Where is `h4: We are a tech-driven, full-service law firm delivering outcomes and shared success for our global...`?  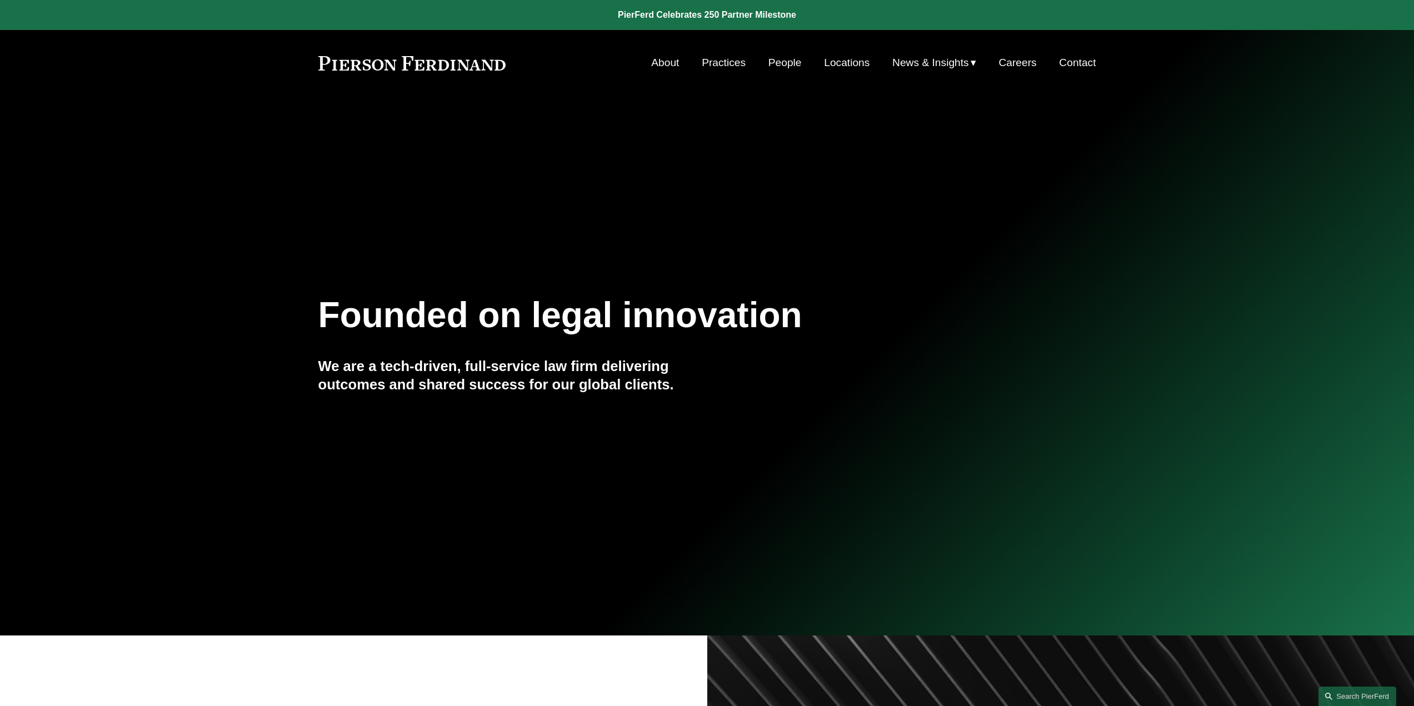 h4: We are a tech-driven, full-service law firm delivering outcomes and shared success for our global... is located at coordinates (513, 375).